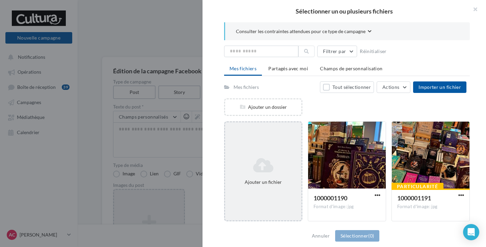 This screenshot has height=247, width=486. I want to click on span: 1000001191, so click(415, 198).